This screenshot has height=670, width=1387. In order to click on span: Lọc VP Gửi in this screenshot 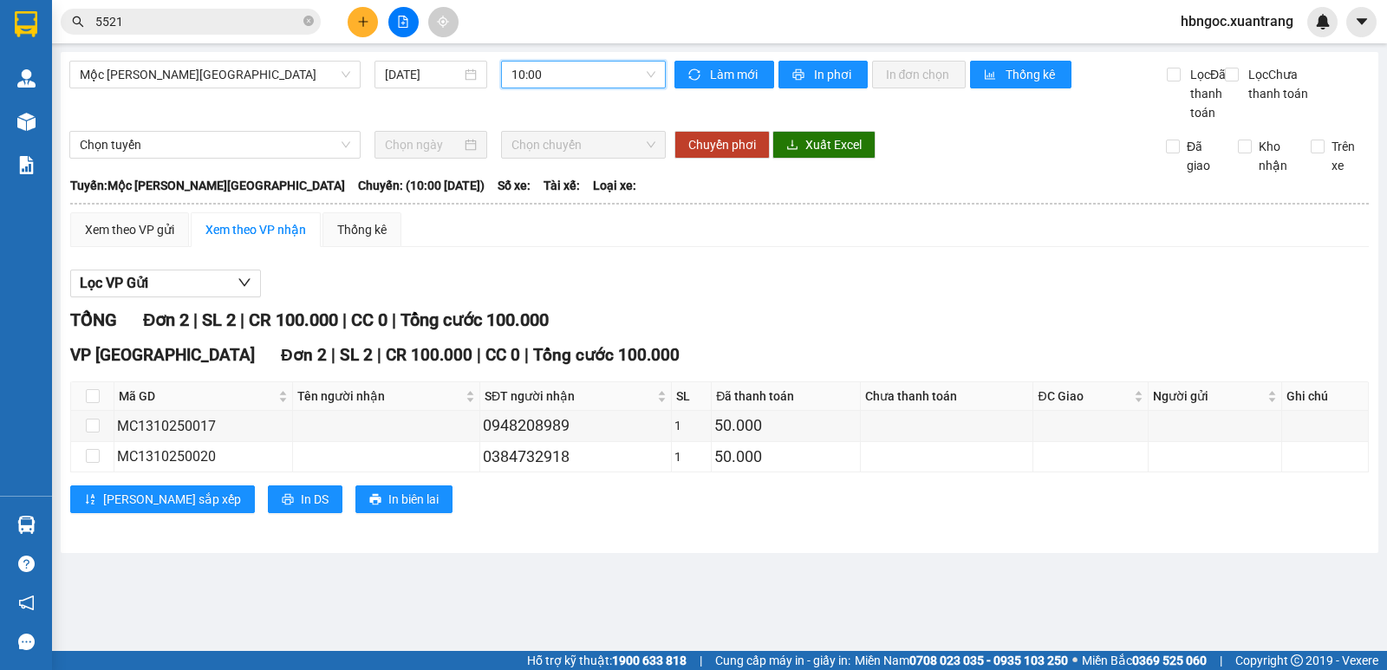, I will do `click(114, 283)`.